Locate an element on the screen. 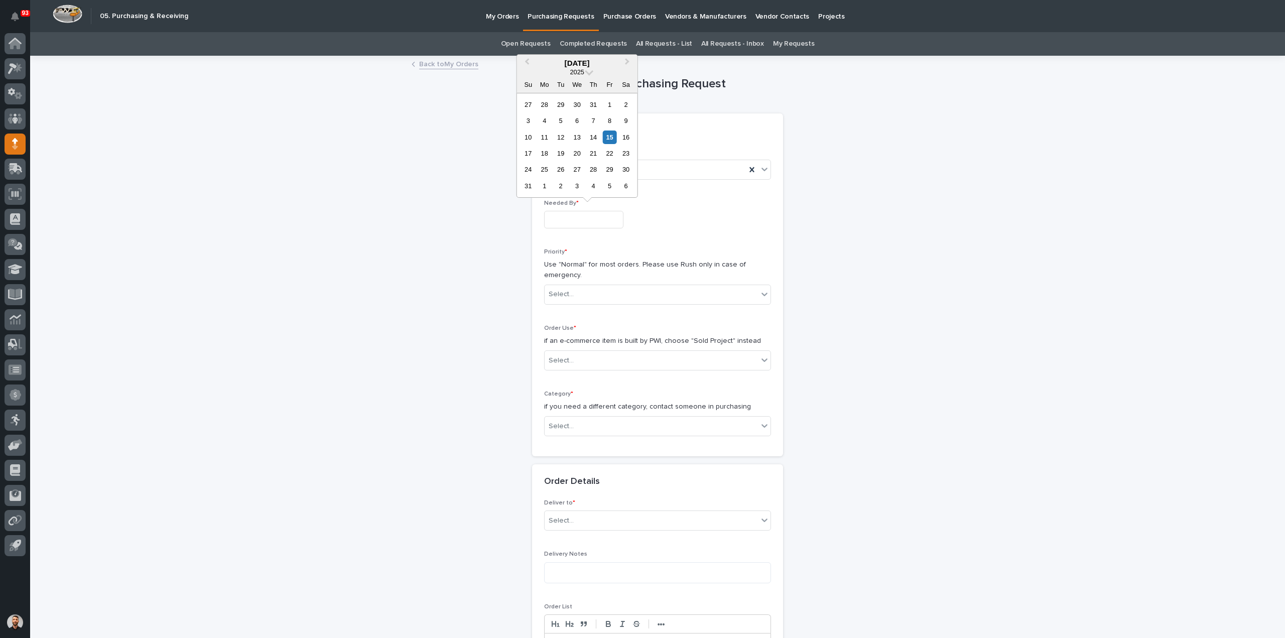 The image size is (1285, 638). div: Choose Friday, August 1st, 2025 is located at coordinates (610, 104).